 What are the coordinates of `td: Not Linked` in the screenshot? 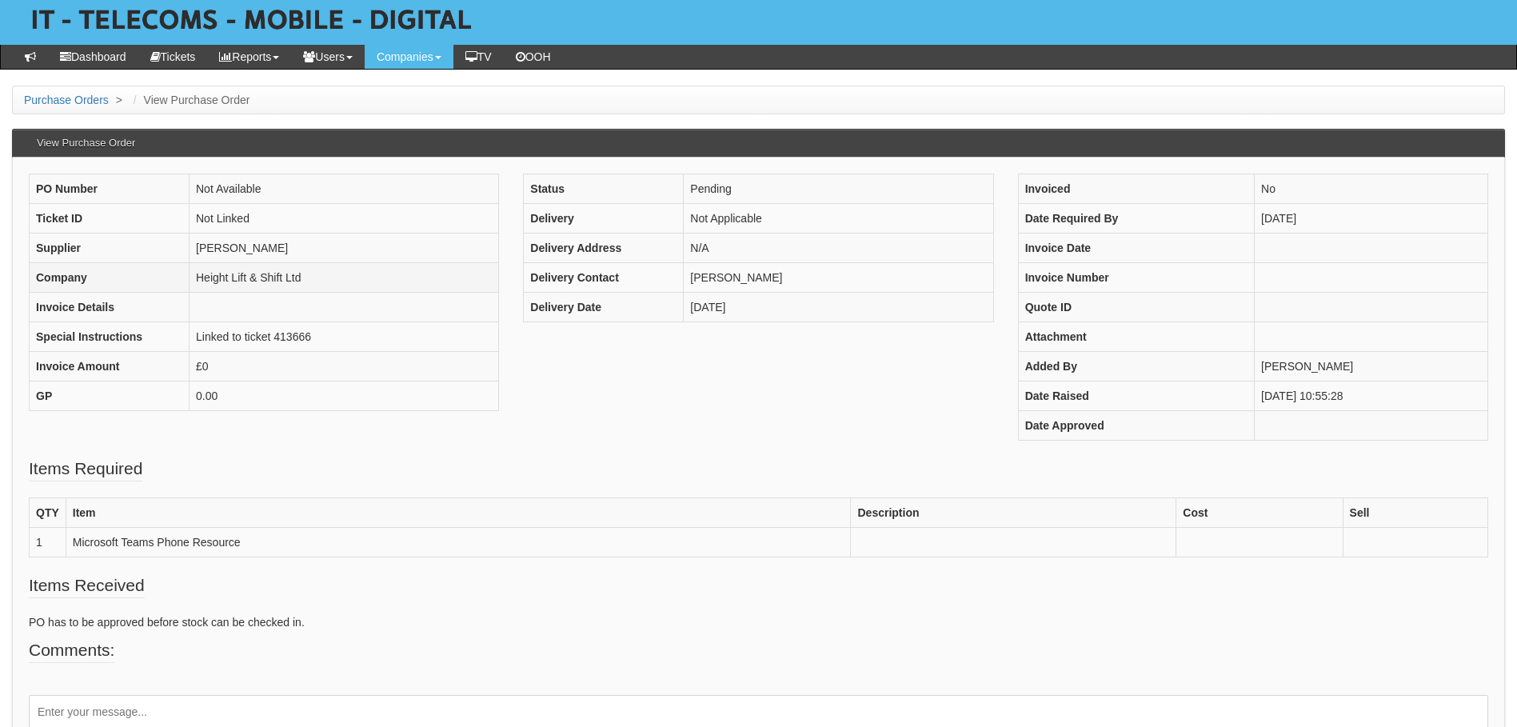 It's located at (344, 218).